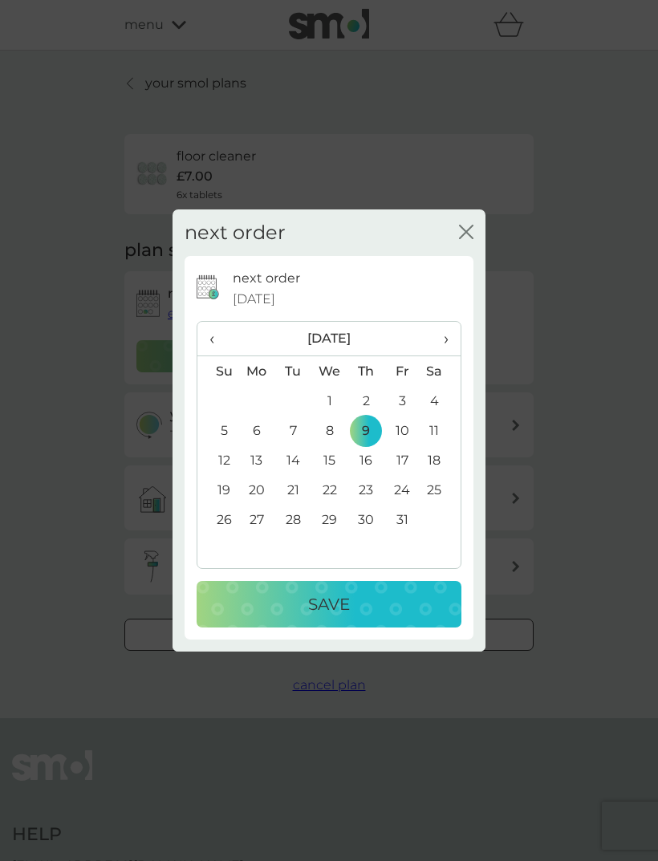 This screenshot has height=861, width=658. Describe the element at coordinates (293, 489) in the screenshot. I see `td: 21` at that location.